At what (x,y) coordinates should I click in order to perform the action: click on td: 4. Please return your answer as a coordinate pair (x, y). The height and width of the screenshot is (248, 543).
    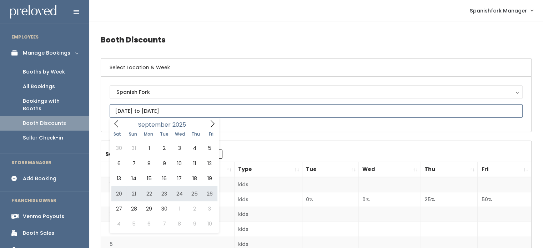
    Looking at the image, I should click on (168, 229).